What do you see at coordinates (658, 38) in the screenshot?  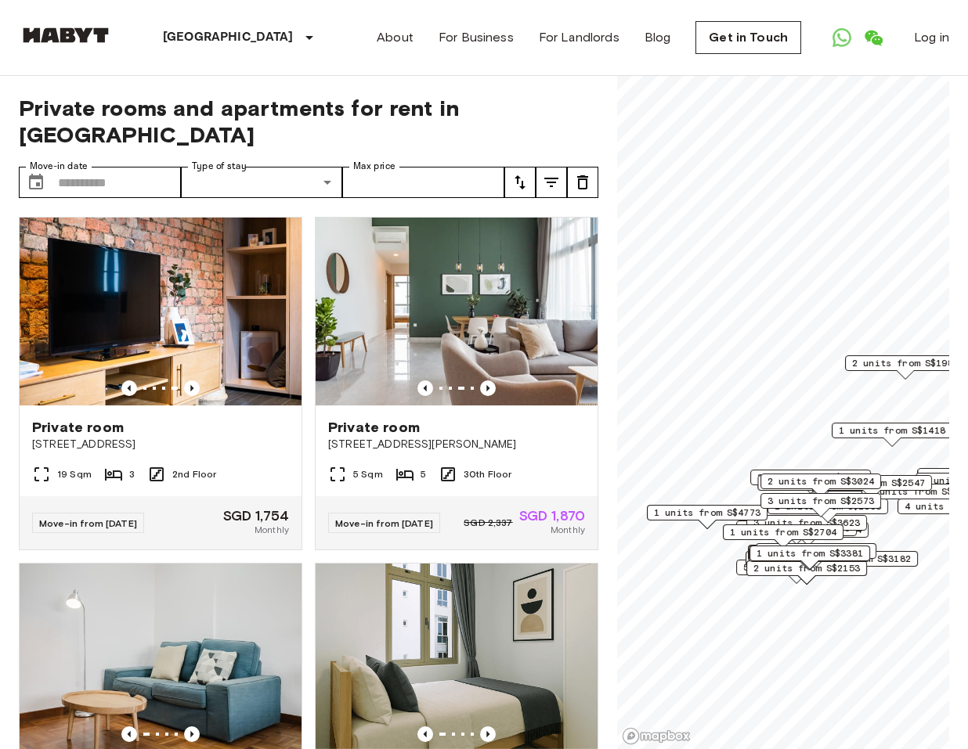 I see `a: Blog` at bounding box center [658, 38].